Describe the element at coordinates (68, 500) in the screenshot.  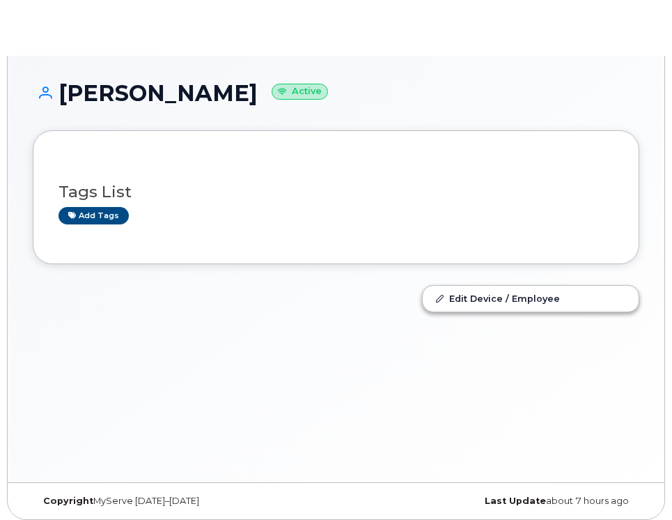
I see `strong: Copyright` at that location.